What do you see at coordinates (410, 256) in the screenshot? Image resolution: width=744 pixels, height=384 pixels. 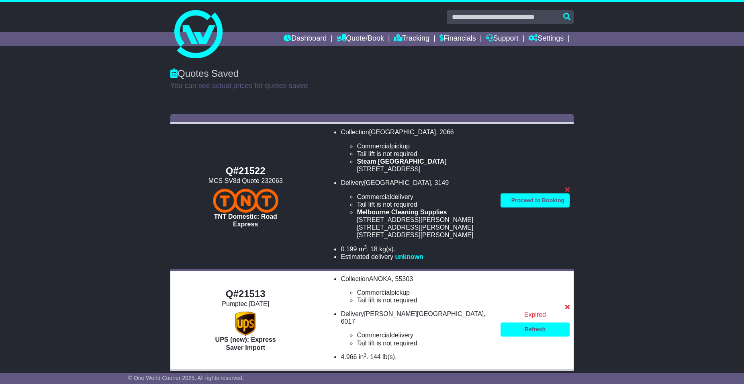 I see `span: unknown` at bounding box center [410, 256].